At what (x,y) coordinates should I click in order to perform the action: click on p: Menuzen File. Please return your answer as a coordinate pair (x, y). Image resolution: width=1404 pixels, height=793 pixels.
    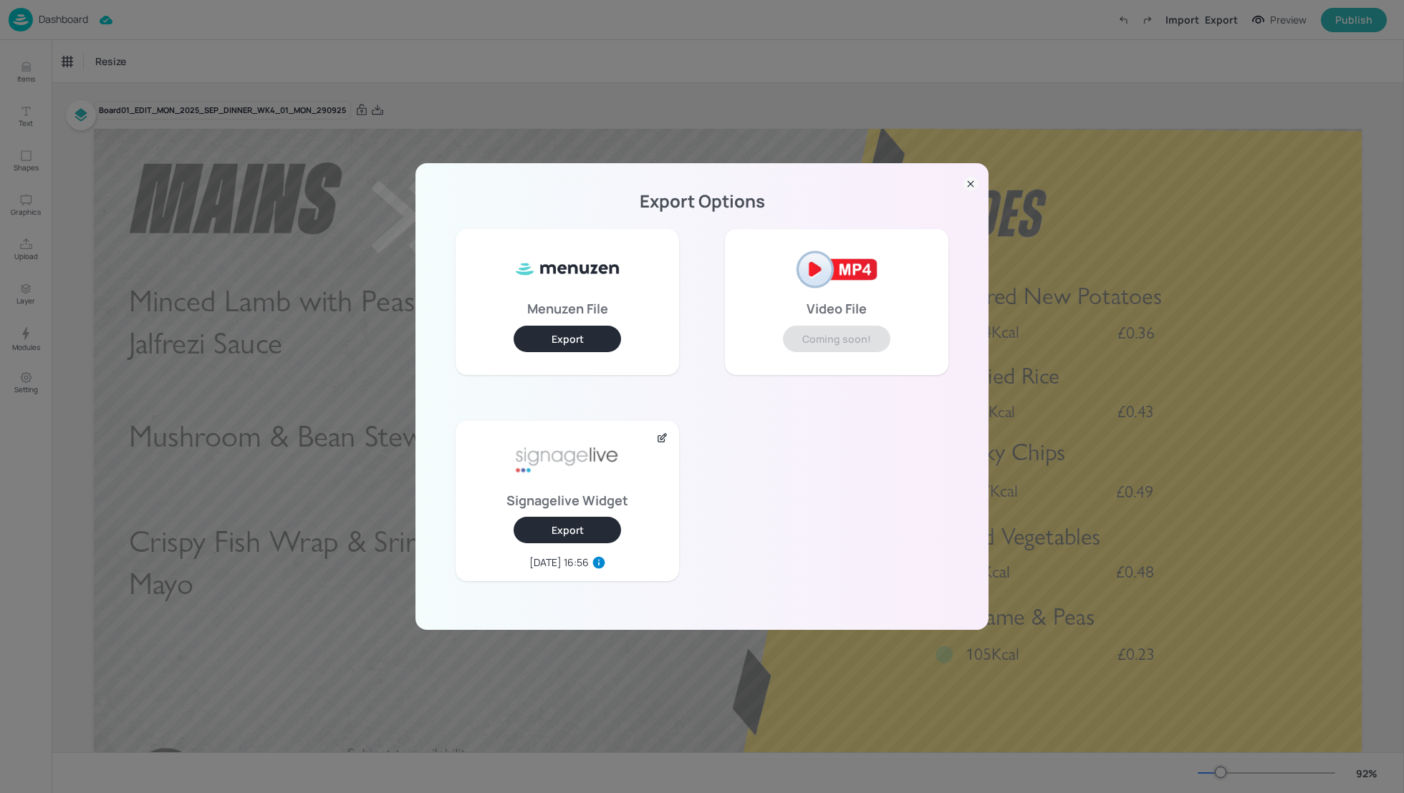
    Looking at the image, I should click on (567, 309).